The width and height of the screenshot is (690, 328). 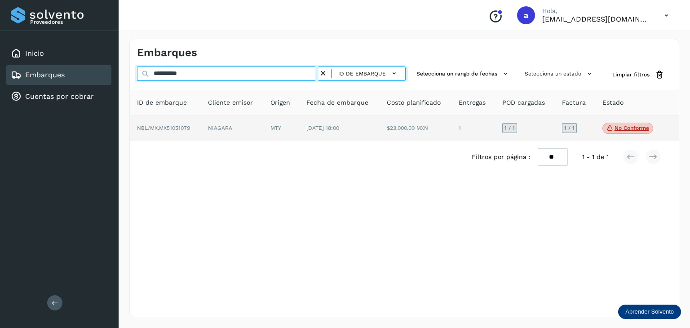 I want to click on td: $23,000.00 MXN, so click(x=415, y=128).